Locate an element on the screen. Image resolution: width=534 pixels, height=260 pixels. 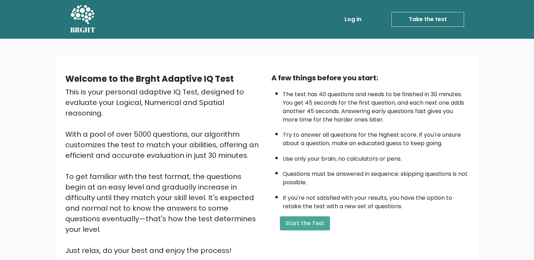
a: Take the test is located at coordinates (427, 19).